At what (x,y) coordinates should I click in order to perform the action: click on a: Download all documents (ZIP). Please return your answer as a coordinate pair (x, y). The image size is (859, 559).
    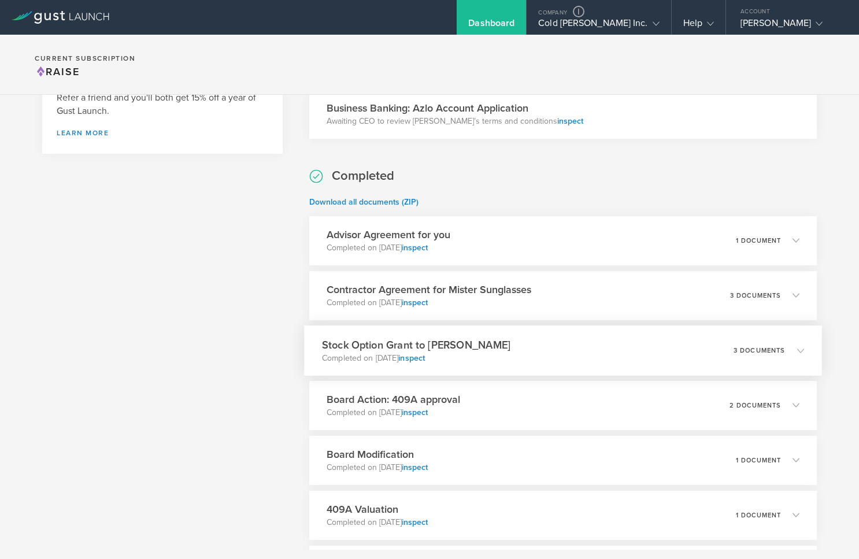
    Looking at the image, I should click on (363, 202).